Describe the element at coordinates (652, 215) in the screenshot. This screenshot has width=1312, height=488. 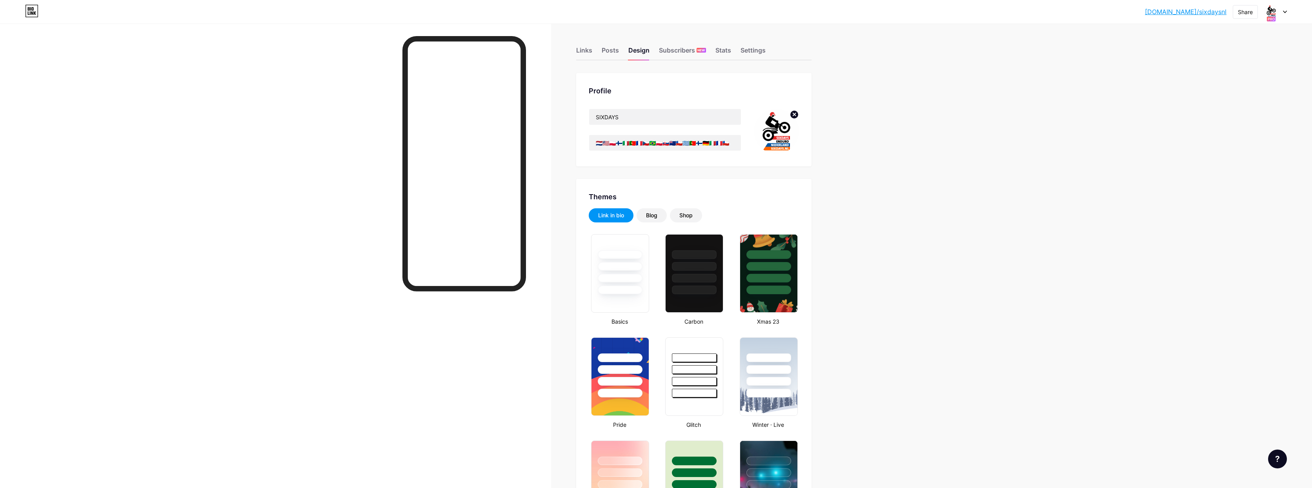
I see `div: Blog` at that location.